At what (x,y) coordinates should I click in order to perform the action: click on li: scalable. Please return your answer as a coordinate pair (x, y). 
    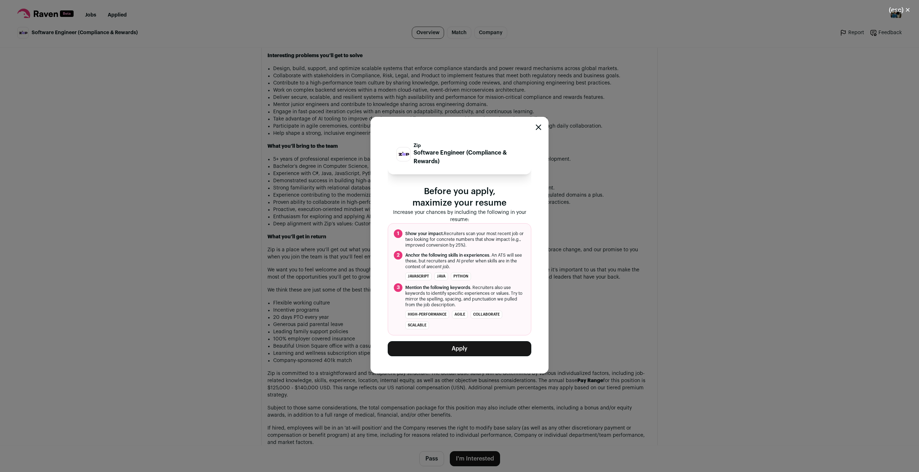
    Looking at the image, I should click on (417, 325).